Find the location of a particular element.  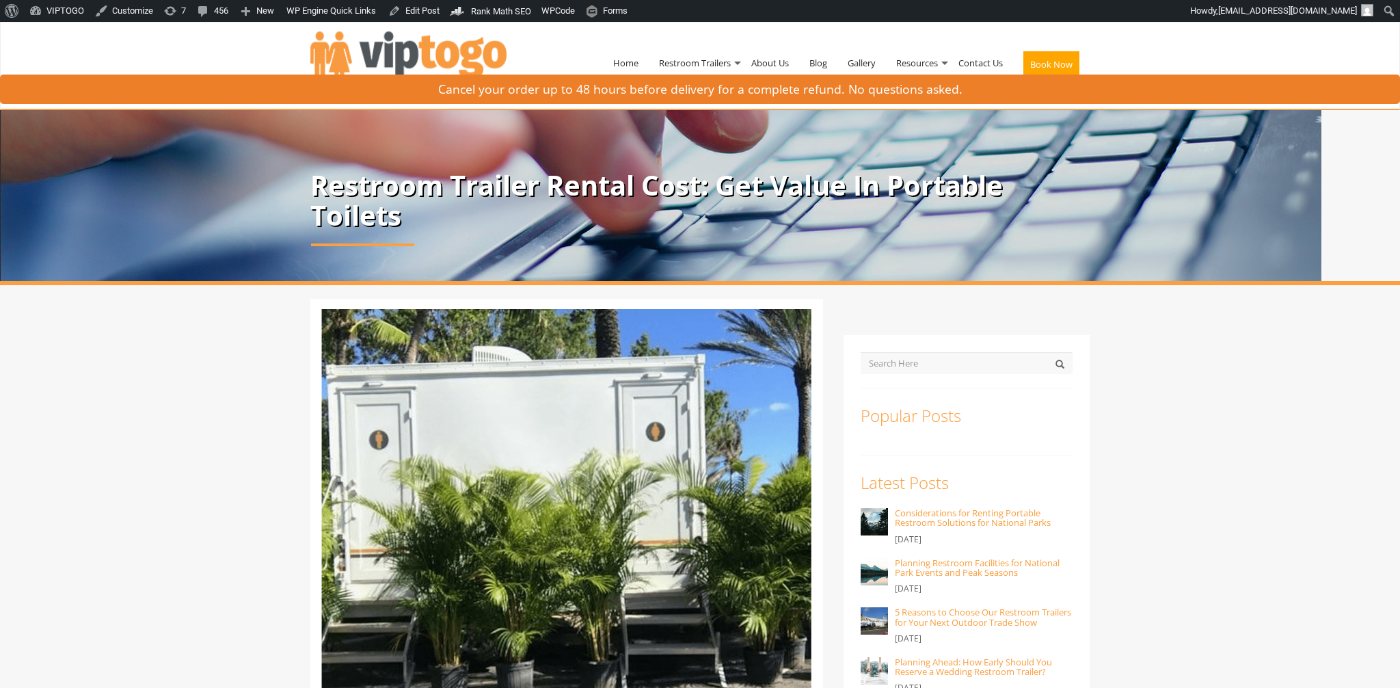

a: 5 Reasons to Choose Our Restroom Trailers for Your Next Outdoor Trade Show is located at coordinates (983, 617).